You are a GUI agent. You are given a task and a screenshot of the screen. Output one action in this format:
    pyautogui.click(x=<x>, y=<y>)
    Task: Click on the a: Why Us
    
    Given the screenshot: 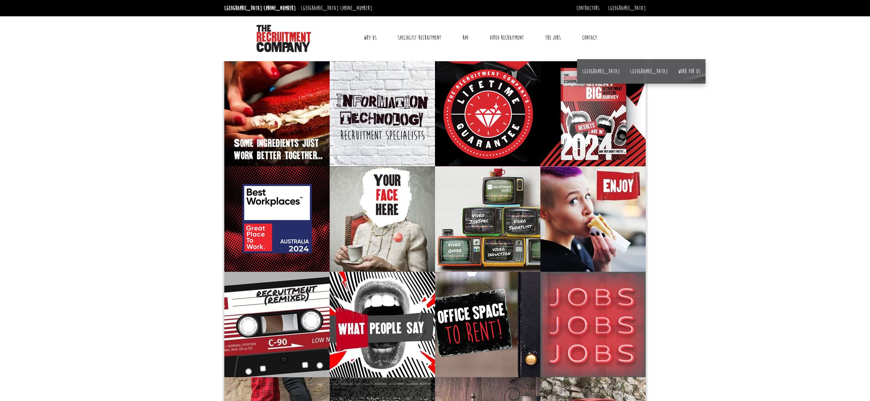 What is the action you would take?
    pyautogui.click(x=370, y=38)
    